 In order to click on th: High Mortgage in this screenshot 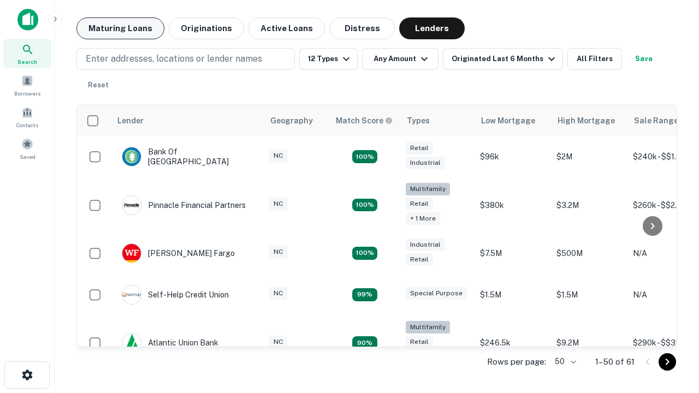, I will do `click(589, 121)`.